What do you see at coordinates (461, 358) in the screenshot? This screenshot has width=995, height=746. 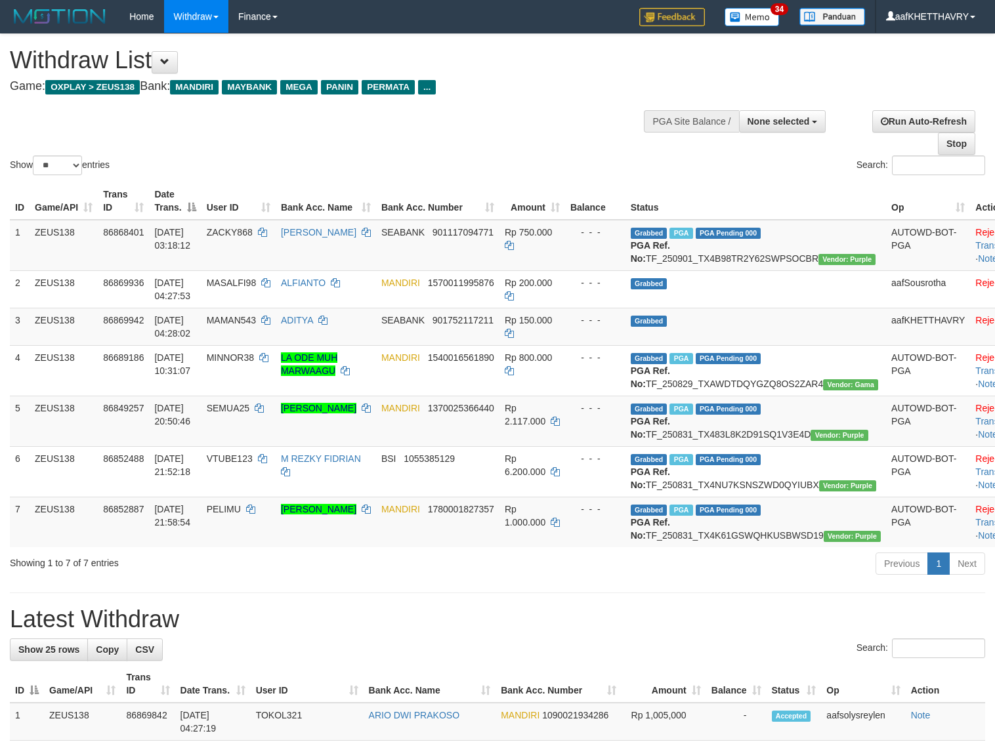 I see `span: Copy 1540016561890 to clipboard` at bounding box center [461, 358].